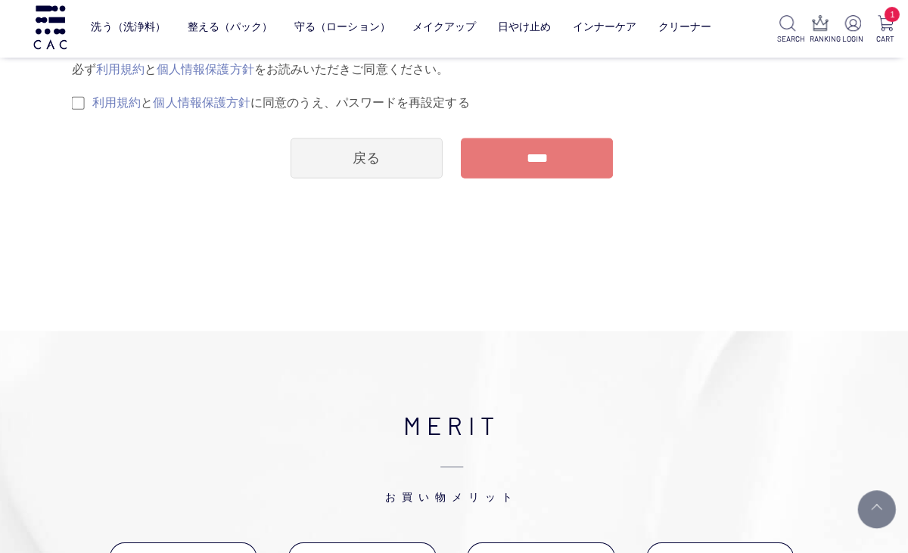  Describe the element at coordinates (853, 42) in the screenshot. I see `p: LOGIN` at that location.